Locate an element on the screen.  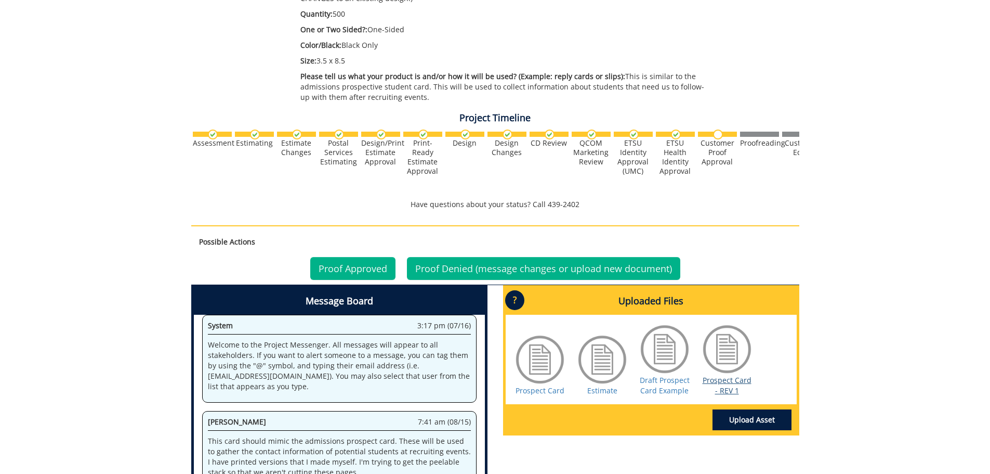
h4: Message Board is located at coordinates (339, 301).